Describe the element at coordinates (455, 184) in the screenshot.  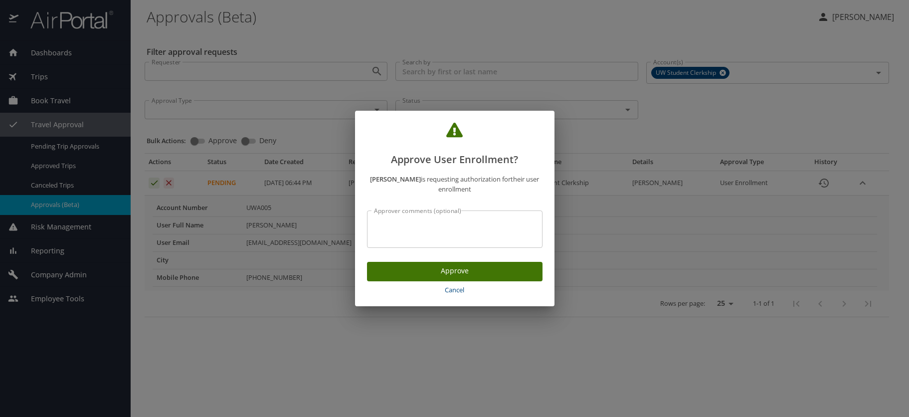
I see `p: is requesting authorization for their user enrollment` at that location.